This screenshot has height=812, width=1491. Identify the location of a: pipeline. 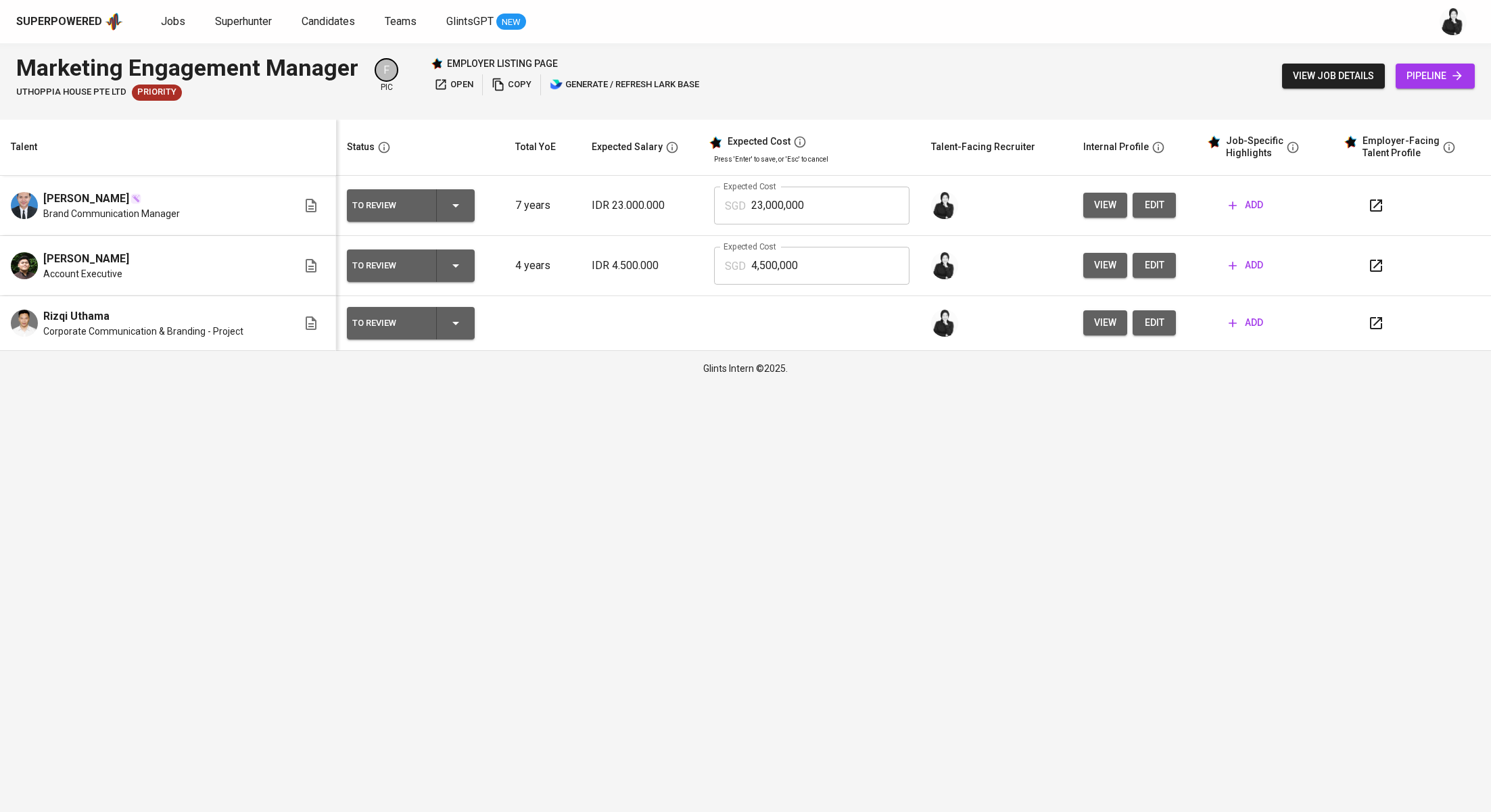
(1435, 76).